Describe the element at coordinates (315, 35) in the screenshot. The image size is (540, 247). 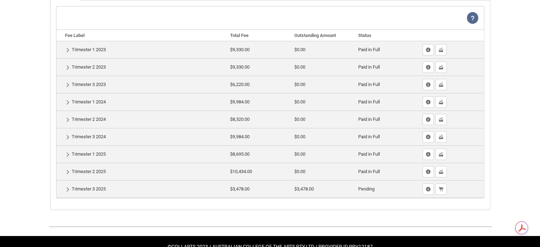
I see `b: Outstanding Amount` at that location.